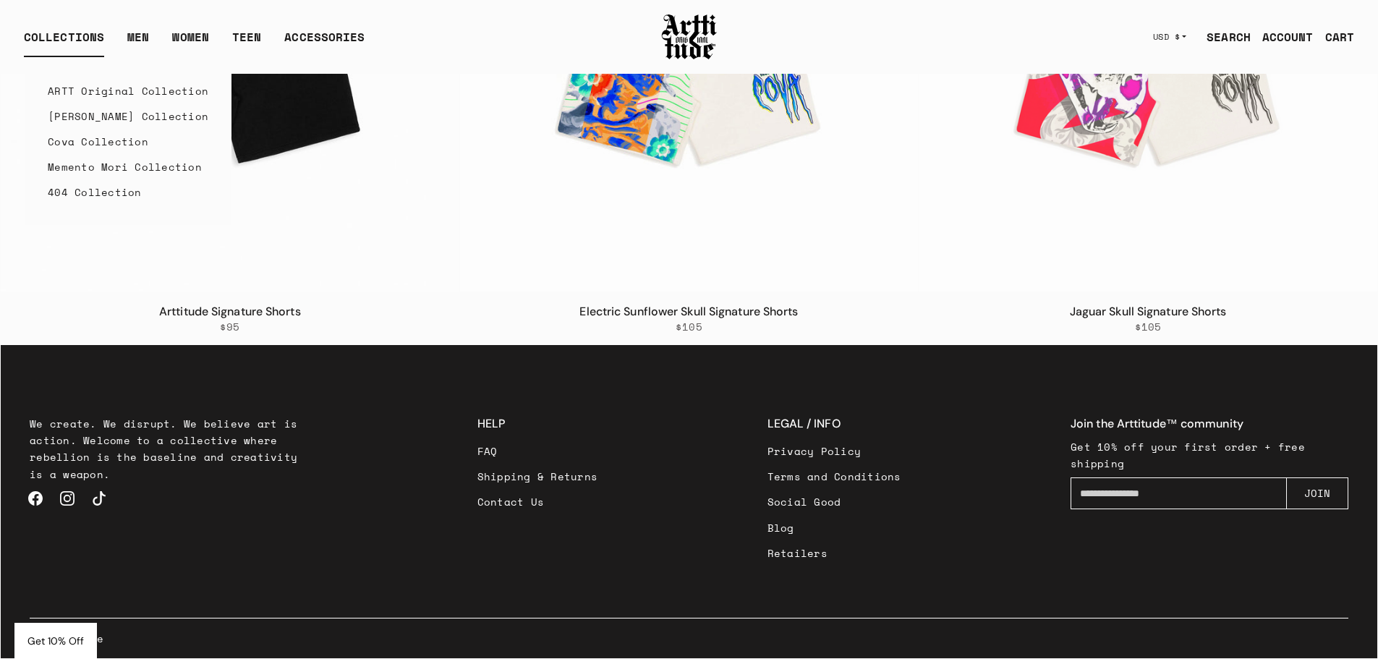 The height and width of the screenshot is (659, 1378). What do you see at coordinates (128, 141) in the screenshot?
I see `a: Cova Collection` at bounding box center [128, 141].